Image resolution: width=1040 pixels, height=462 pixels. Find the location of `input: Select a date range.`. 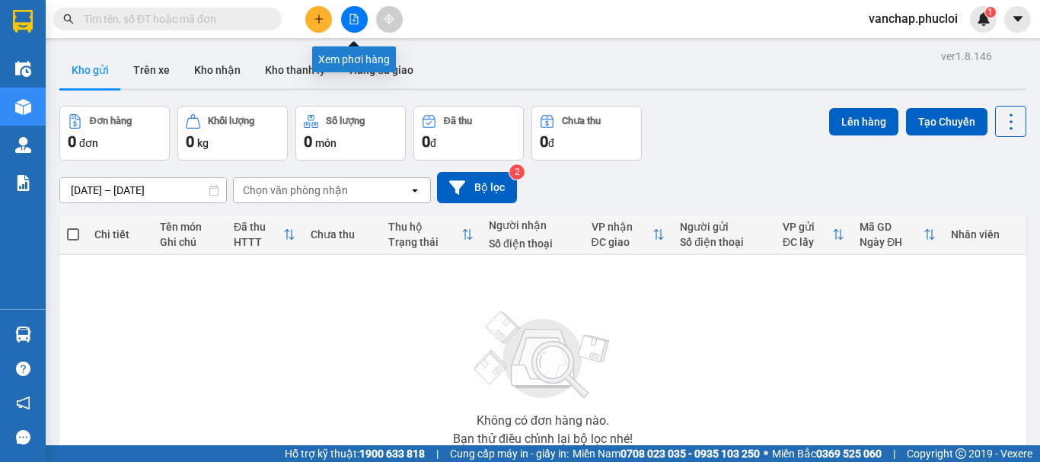

input: Select a date range. is located at coordinates (143, 190).